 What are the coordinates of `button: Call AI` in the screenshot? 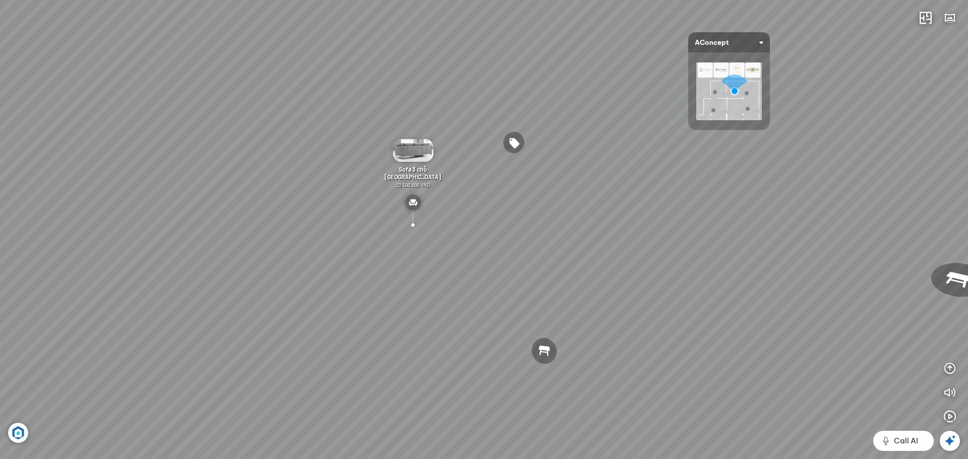 It's located at (903, 441).